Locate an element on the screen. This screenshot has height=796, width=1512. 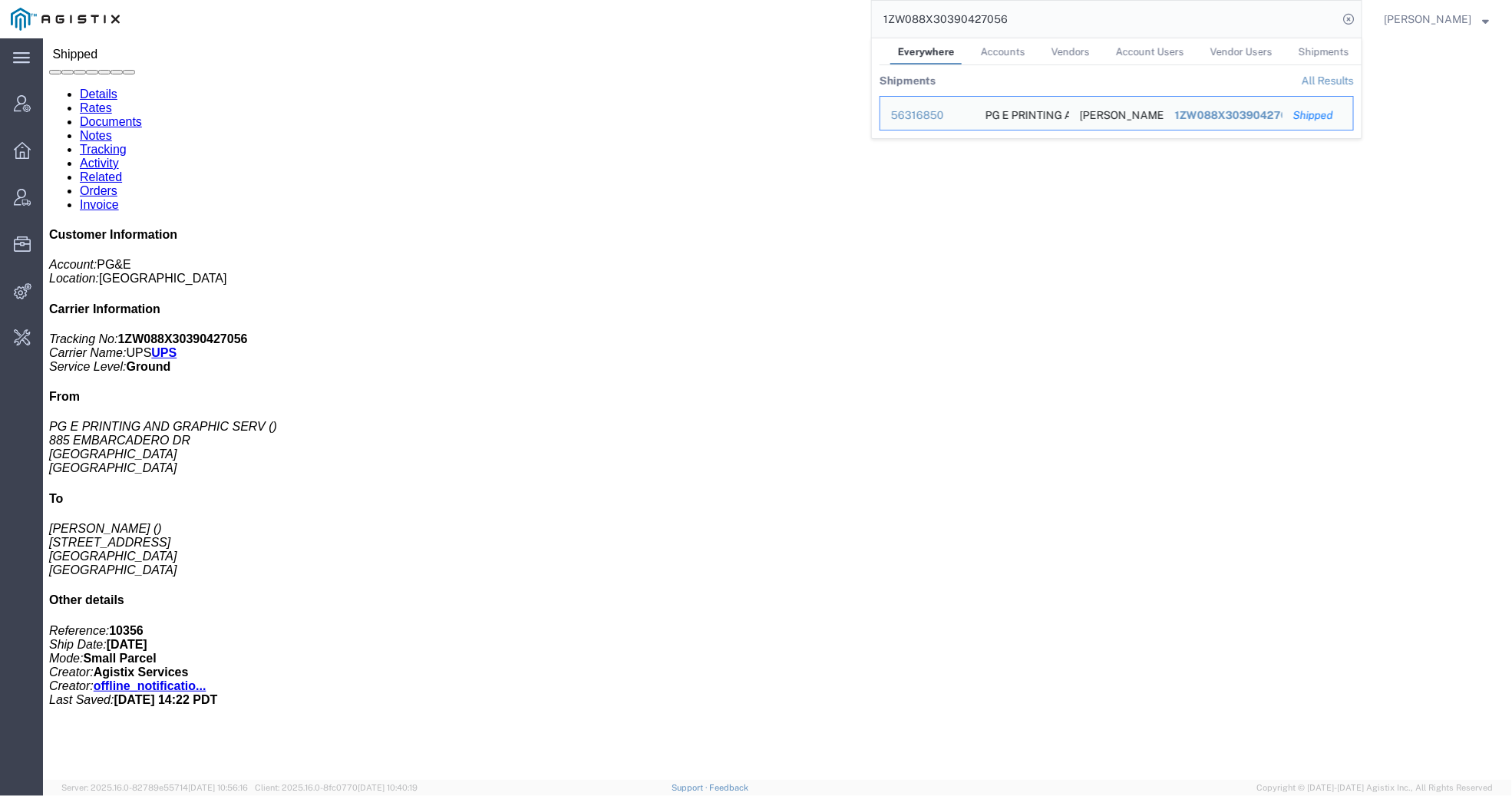
span: Everywhere is located at coordinates (926, 52).